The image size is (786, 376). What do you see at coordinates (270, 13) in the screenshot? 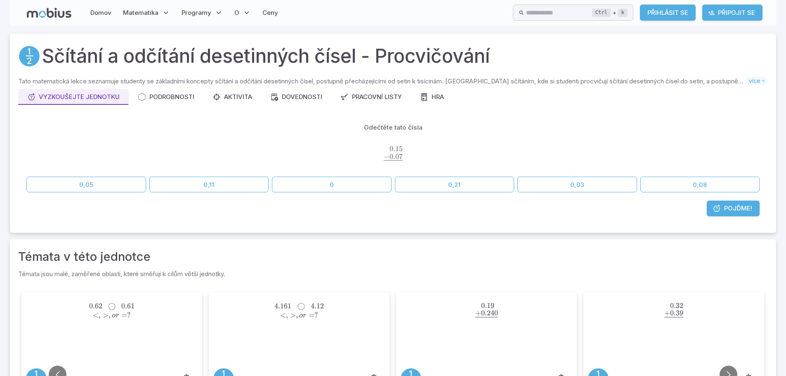
I see `a: Ceny` at bounding box center [270, 13].